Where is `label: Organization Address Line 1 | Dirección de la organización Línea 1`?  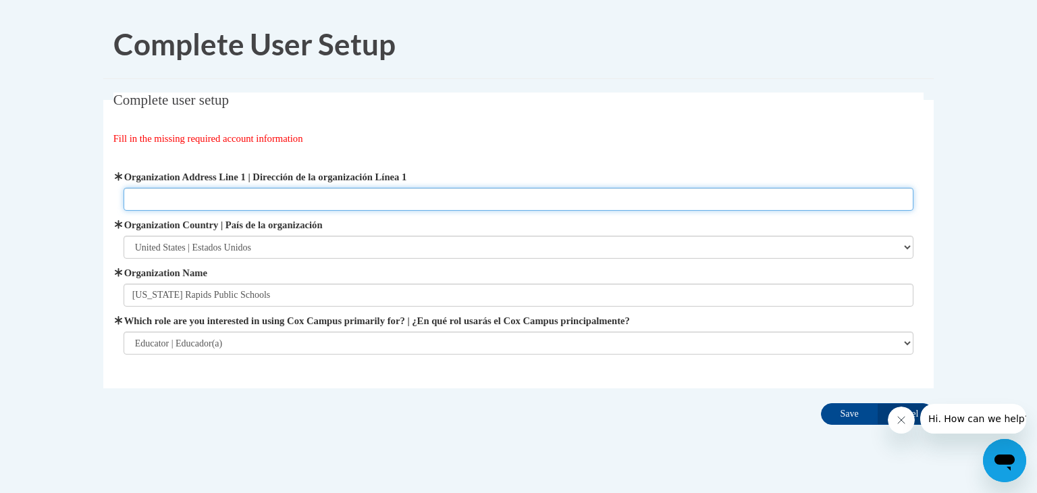
label: Organization Address Line 1 | Dirección de la organización Línea 1 is located at coordinates (518, 177).